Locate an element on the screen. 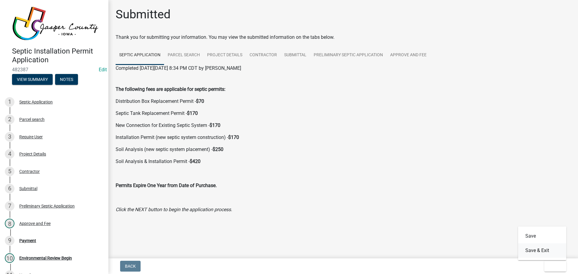 The width and height of the screenshot is (578, 274). div: 10 is located at coordinates (10, 258).